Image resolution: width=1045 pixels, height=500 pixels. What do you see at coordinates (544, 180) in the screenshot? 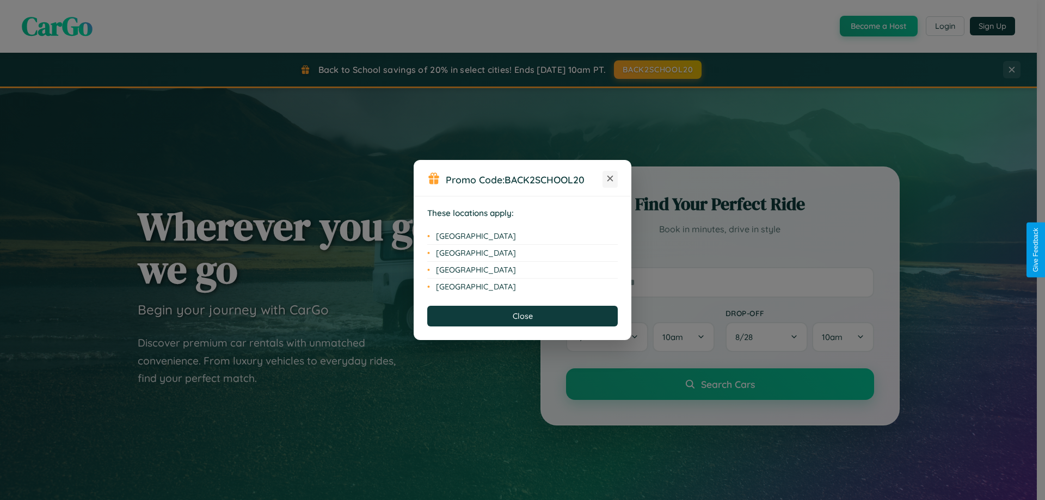
I see `b: BACK2SCHOOL20` at bounding box center [544, 180].